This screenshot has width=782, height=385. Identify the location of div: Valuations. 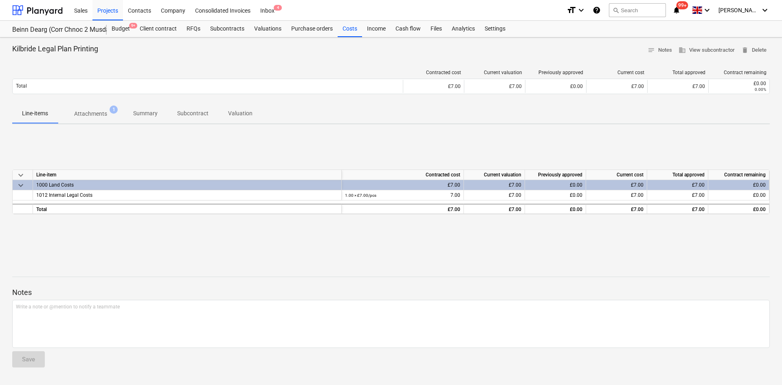
(268, 29).